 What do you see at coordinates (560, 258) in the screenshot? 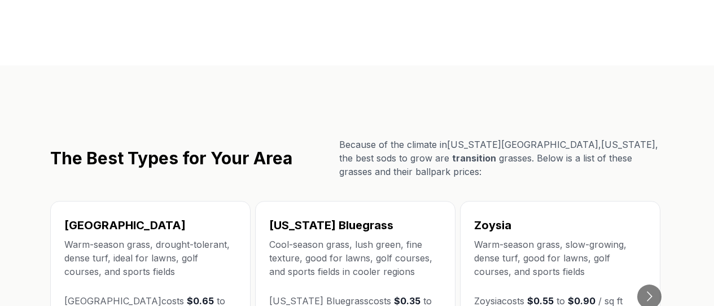
I see `p: Warm-season grass, slow-growing, dense turf, good for lawns, golf courses, and sports fields` at bounding box center [560, 258].